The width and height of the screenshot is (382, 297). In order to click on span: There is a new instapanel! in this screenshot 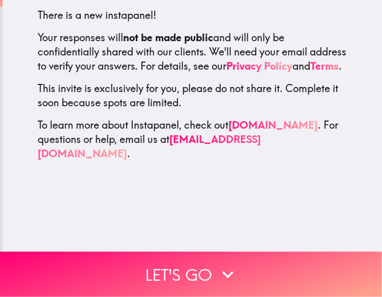, I will do `click(97, 15)`.